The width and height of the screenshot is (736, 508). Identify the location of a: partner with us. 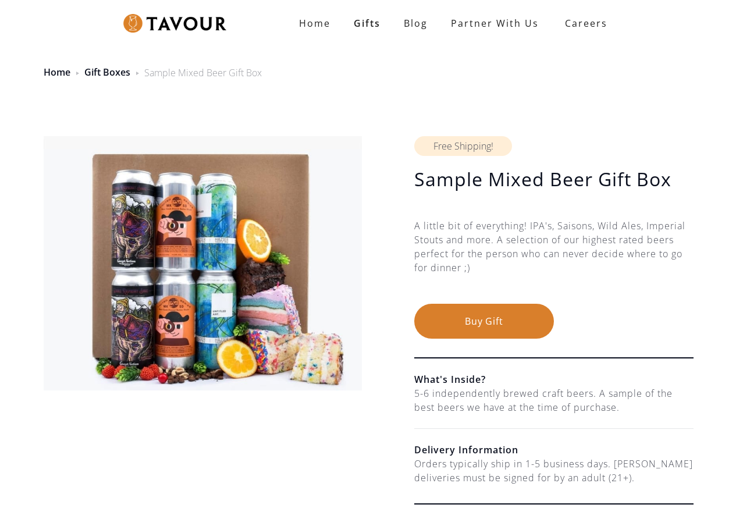
(495, 23).